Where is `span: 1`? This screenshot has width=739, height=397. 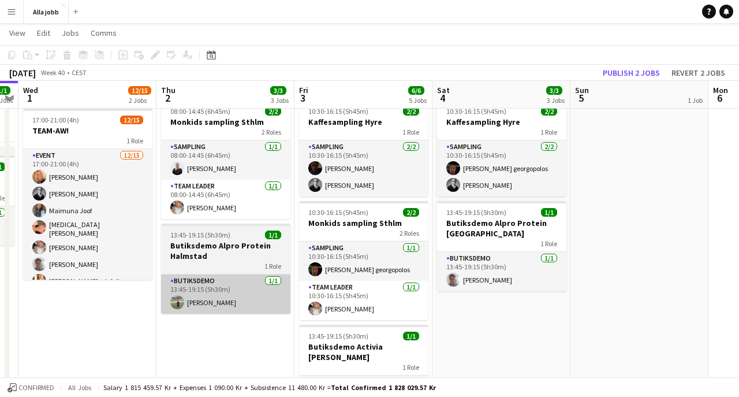
span: 1 is located at coordinates (29, 98).